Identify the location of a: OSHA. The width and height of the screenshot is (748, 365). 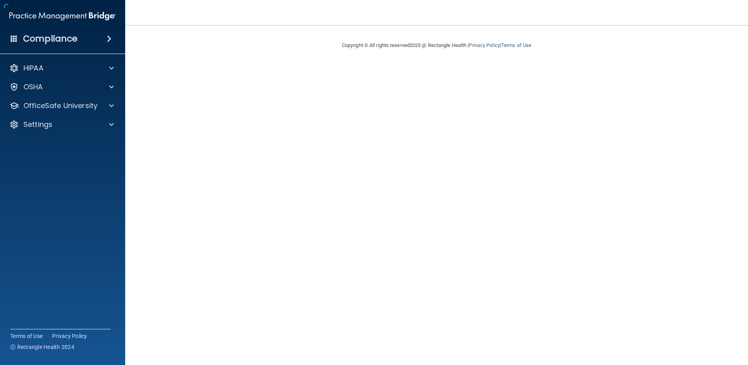
(61, 87).